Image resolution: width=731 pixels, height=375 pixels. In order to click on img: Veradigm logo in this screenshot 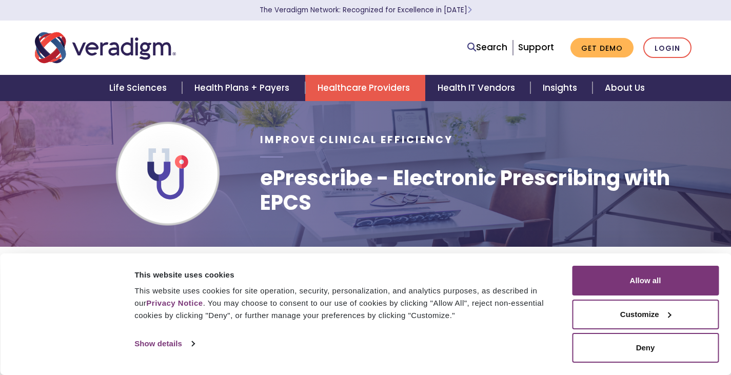, I will do `click(105, 48)`.